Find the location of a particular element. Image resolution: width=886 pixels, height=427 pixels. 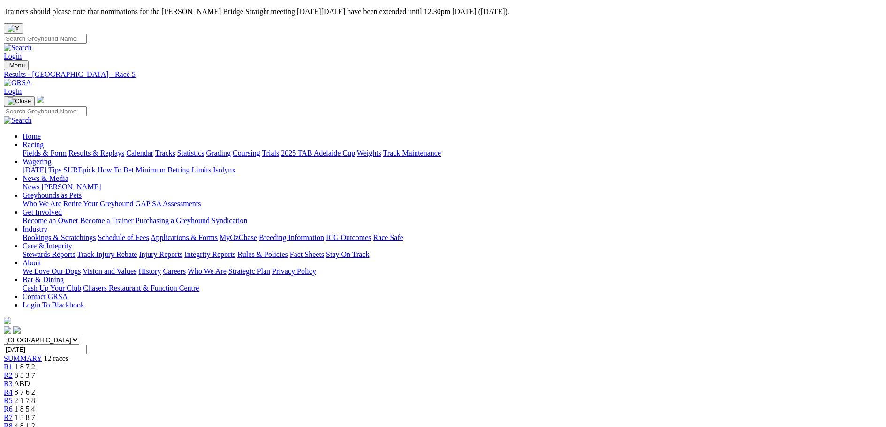

a: Calendar is located at coordinates (140, 153).